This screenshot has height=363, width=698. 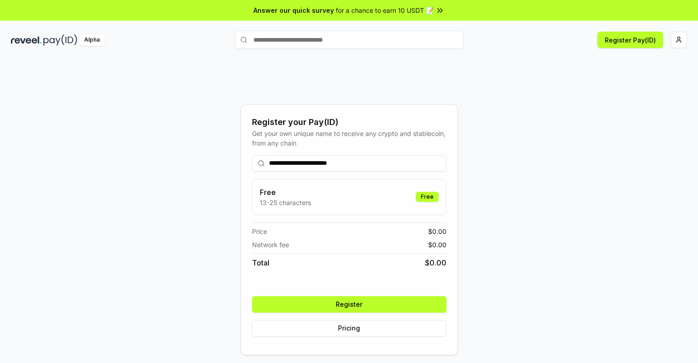 I want to click on span: for a chance to earn 10 USDT 📝, so click(x=385, y=10).